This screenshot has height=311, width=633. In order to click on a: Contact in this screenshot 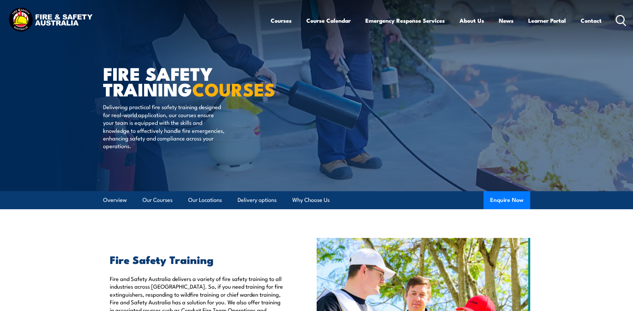, I will do `click(591, 20)`.